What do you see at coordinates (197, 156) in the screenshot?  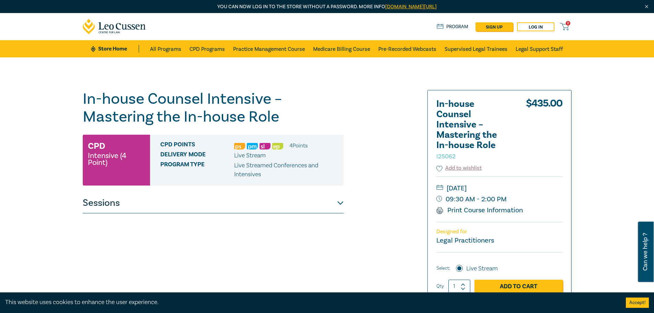 I see `span: Delivery Mode` at bounding box center [197, 156].